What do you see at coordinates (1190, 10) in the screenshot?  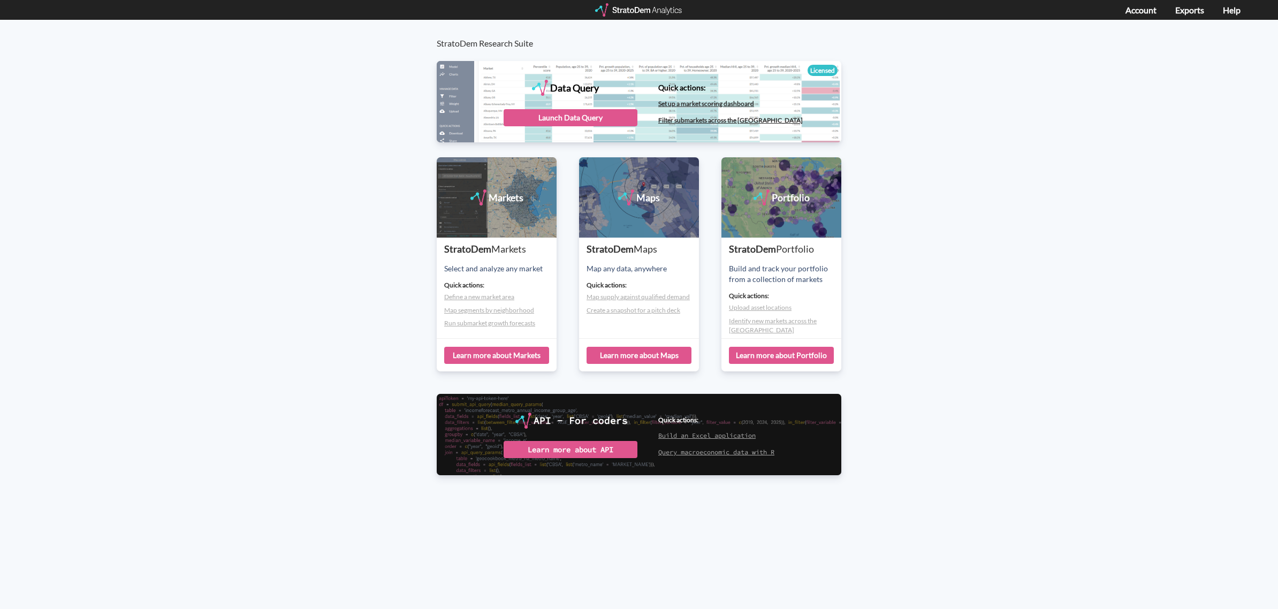 I see `a: Exports` at bounding box center [1190, 10].